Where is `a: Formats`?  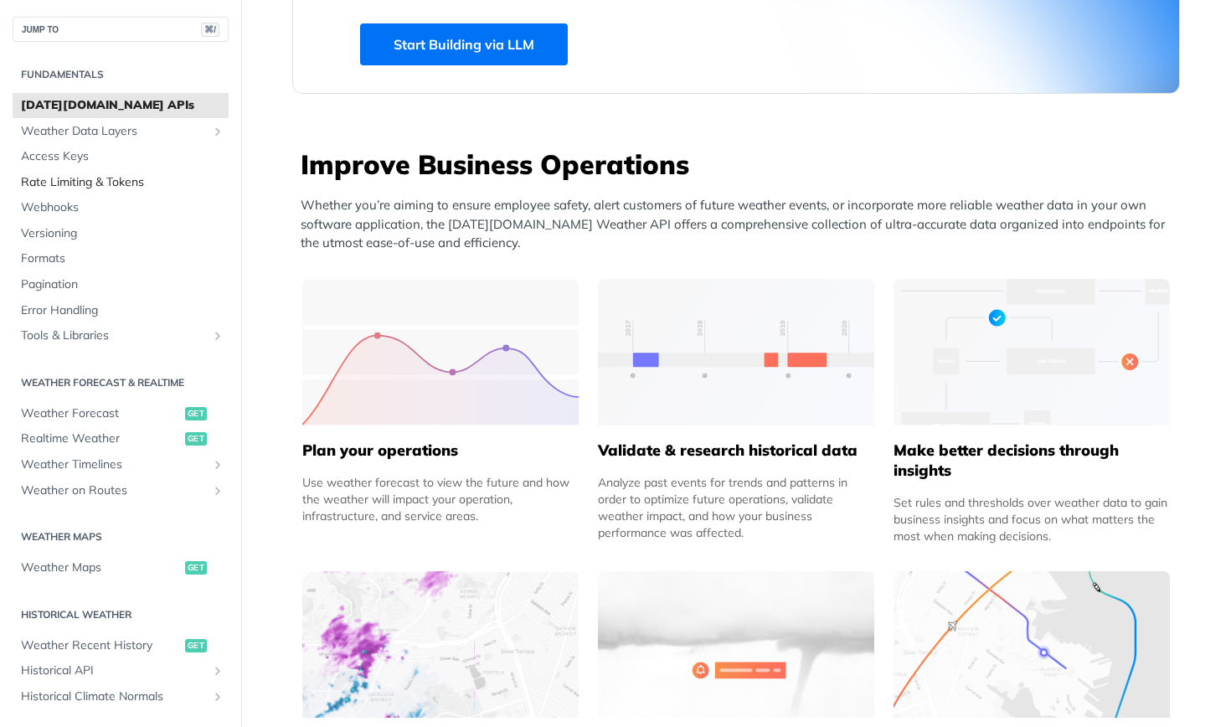 a: Formats is located at coordinates (121, 259).